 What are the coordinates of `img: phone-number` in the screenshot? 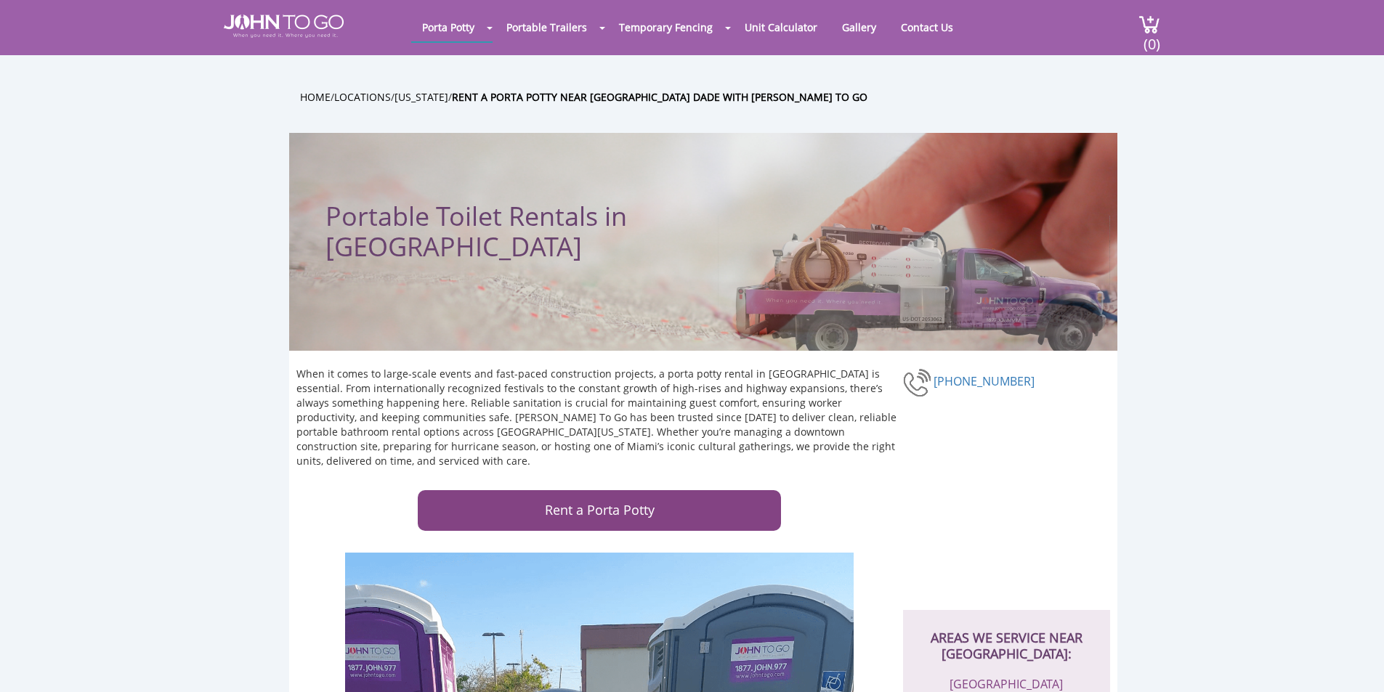 It's located at (918, 383).